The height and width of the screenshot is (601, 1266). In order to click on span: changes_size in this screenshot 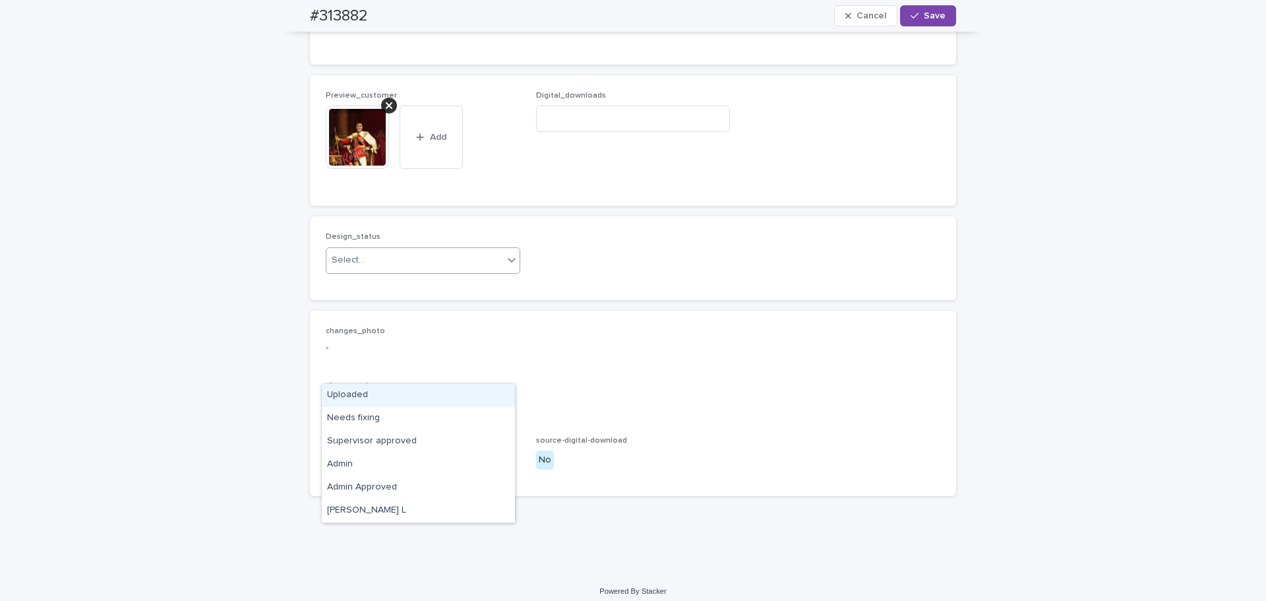, I will do `click(351, 386)`.